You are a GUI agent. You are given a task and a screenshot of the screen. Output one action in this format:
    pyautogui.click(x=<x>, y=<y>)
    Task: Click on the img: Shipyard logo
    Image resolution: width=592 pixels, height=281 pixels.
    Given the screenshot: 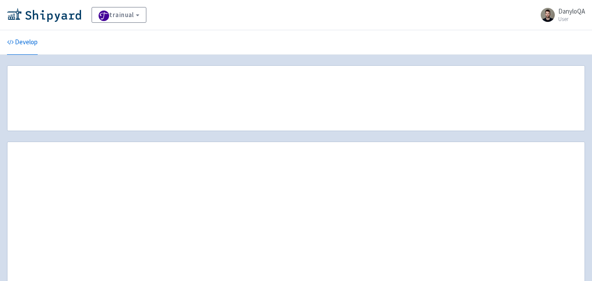 What is the action you would take?
    pyautogui.click(x=44, y=15)
    